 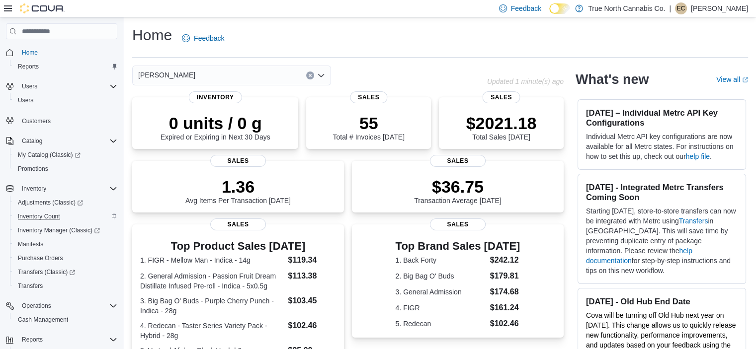 What do you see at coordinates (238, 187) in the screenshot?
I see `p: 1.36` at bounding box center [238, 187].